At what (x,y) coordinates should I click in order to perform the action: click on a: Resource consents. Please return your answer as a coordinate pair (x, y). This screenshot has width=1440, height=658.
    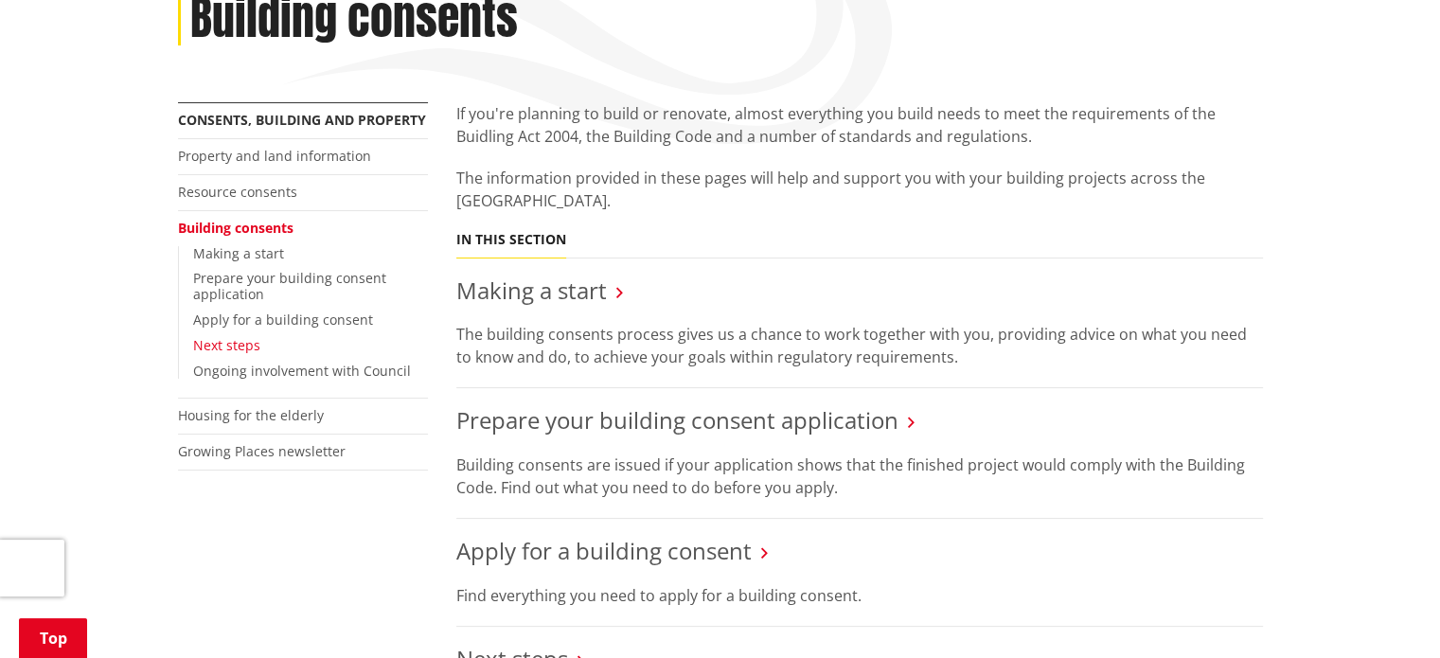
    Looking at the image, I should click on (238, 191).